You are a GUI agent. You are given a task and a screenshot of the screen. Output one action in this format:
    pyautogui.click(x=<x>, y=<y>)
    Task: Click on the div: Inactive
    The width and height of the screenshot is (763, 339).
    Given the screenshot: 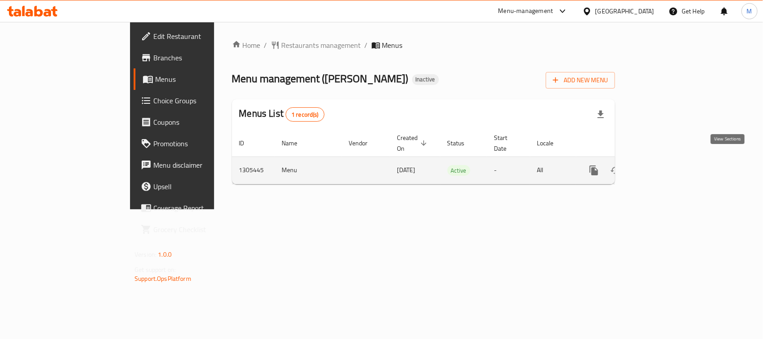 What is the action you would take?
    pyautogui.click(x=426, y=80)
    